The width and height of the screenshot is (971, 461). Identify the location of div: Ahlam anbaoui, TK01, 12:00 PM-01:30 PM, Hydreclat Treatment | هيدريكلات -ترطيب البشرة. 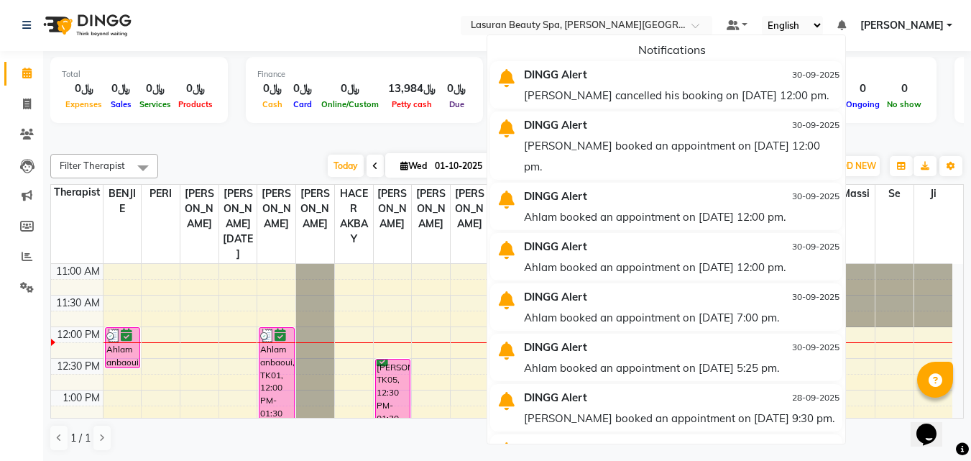
(276, 374).